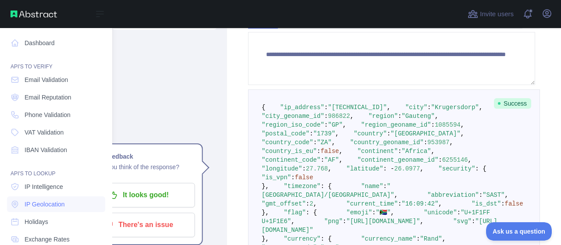  I want to click on a: Email Reputation, so click(56, 97).